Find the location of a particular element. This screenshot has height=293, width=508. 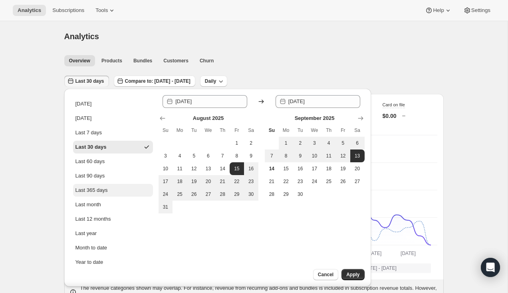

span: 24 is located at coordinates (315, 181).